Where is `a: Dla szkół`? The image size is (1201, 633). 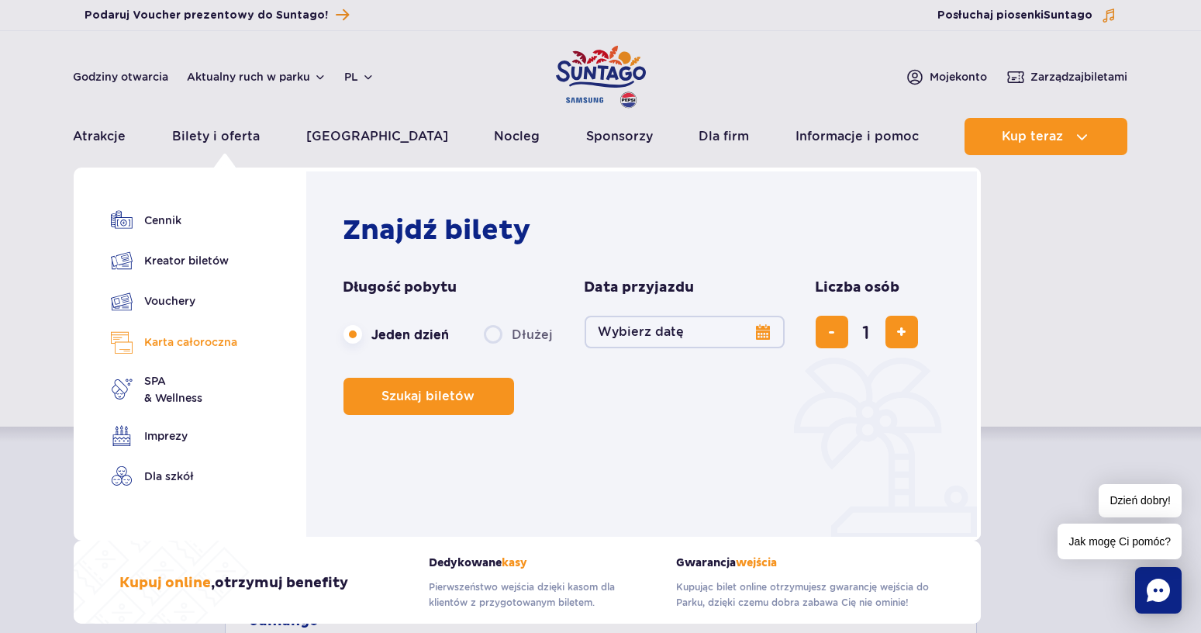
a: Dla szkół is located at coordinates (175, 476).